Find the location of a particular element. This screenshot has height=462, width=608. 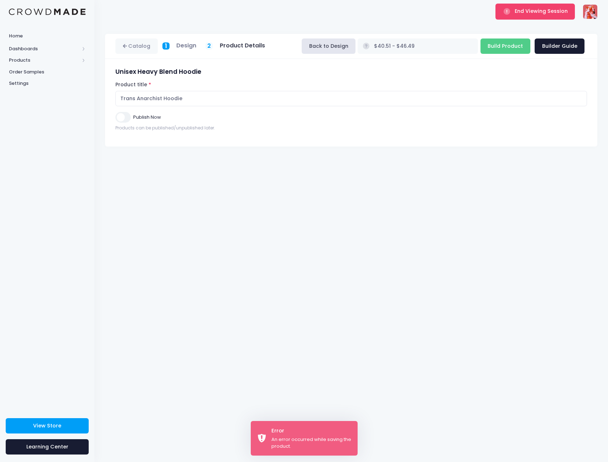

span: Products is located at coordinates (44, 60).